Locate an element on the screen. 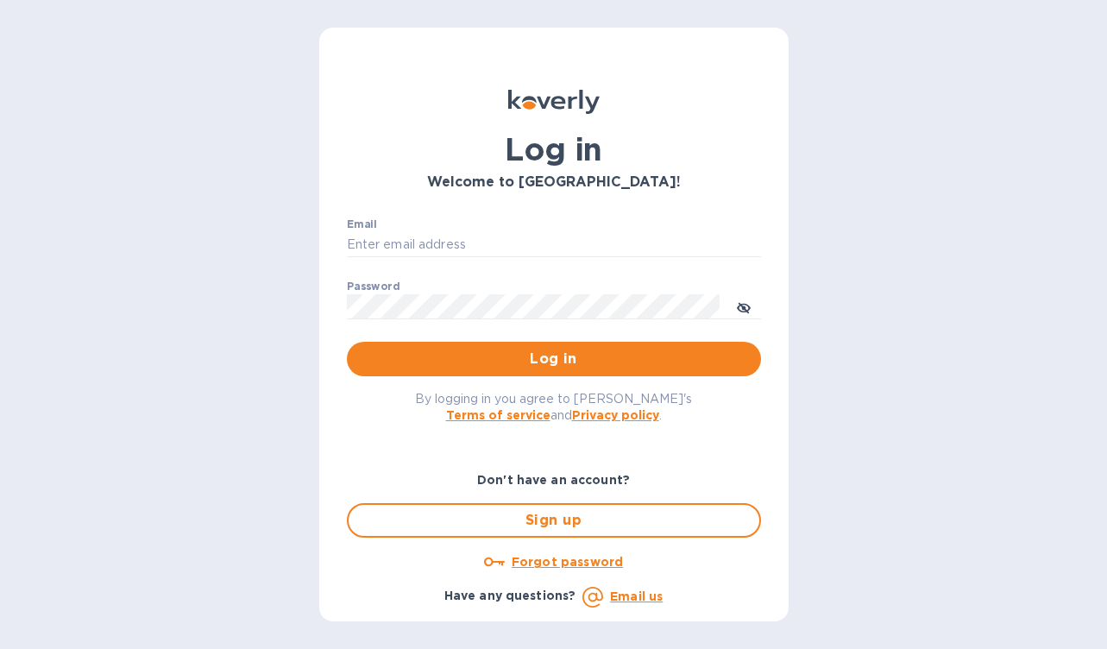 Image resolution: width=1107 pixels, height=649 pixels. a: Terms of service is located at coordinates (498, 415).